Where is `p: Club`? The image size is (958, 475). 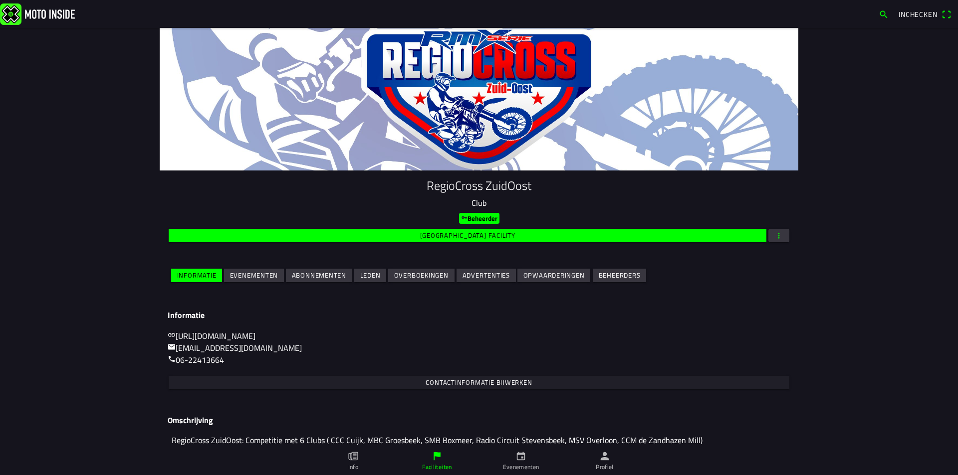
p: Club is located at coordinates (479, 203).